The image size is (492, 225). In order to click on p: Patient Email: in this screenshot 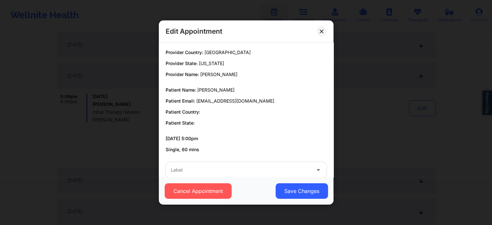, I will do `click(246, 101)`.